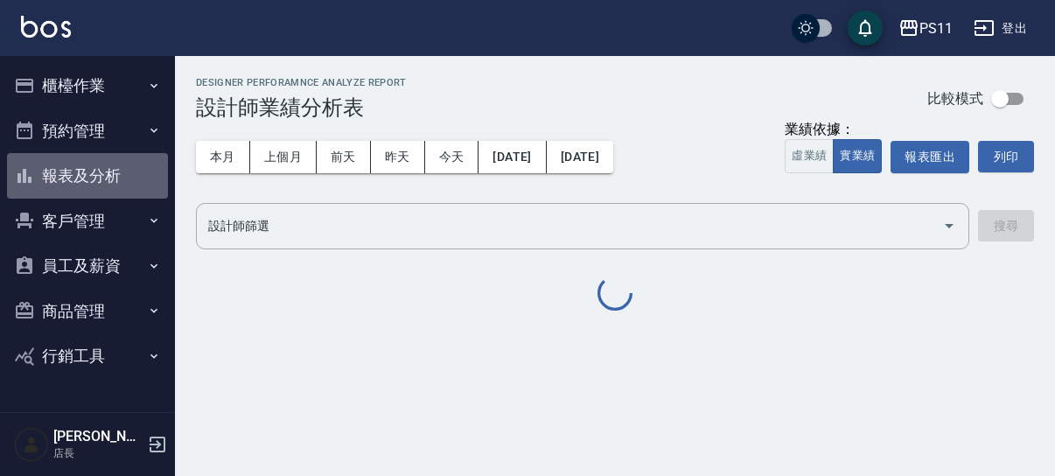 The width and height of the screenshot is (1055, 476). What do you see at coordinates (398, 157) in the screenshot?
I see `button: 昨天` at bounding box center [398, 157].